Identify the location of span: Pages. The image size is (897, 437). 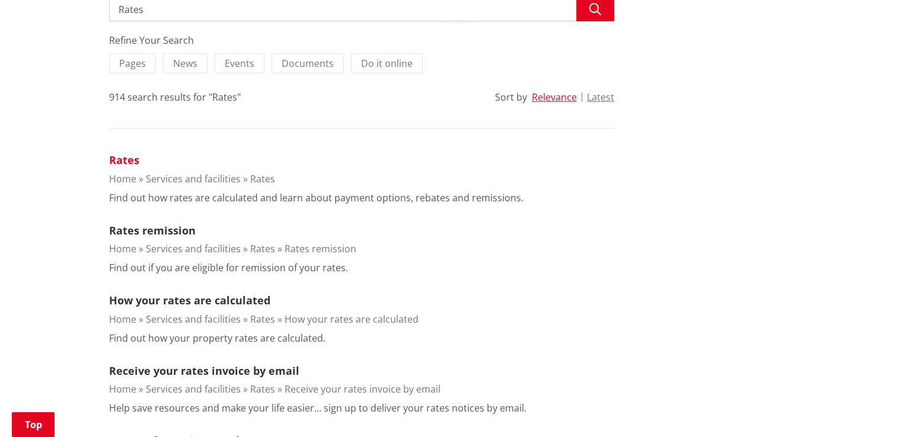
(132, 63).